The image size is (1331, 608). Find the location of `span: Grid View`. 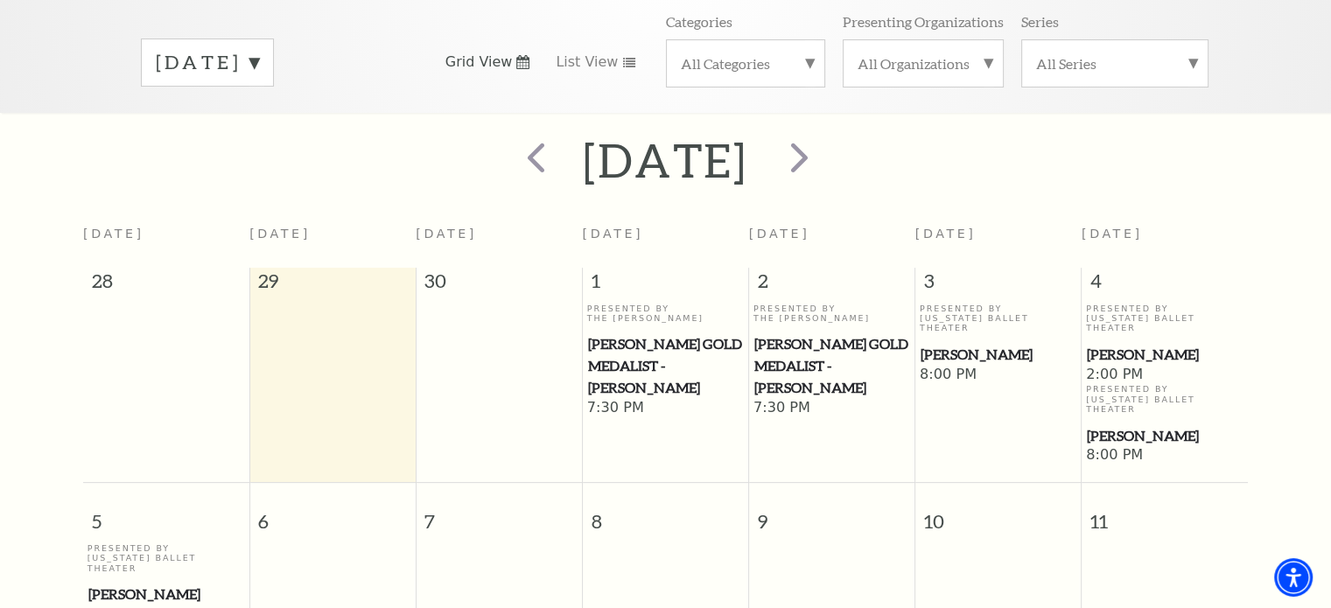

span: Grid View is located at coordinates (479, 62).